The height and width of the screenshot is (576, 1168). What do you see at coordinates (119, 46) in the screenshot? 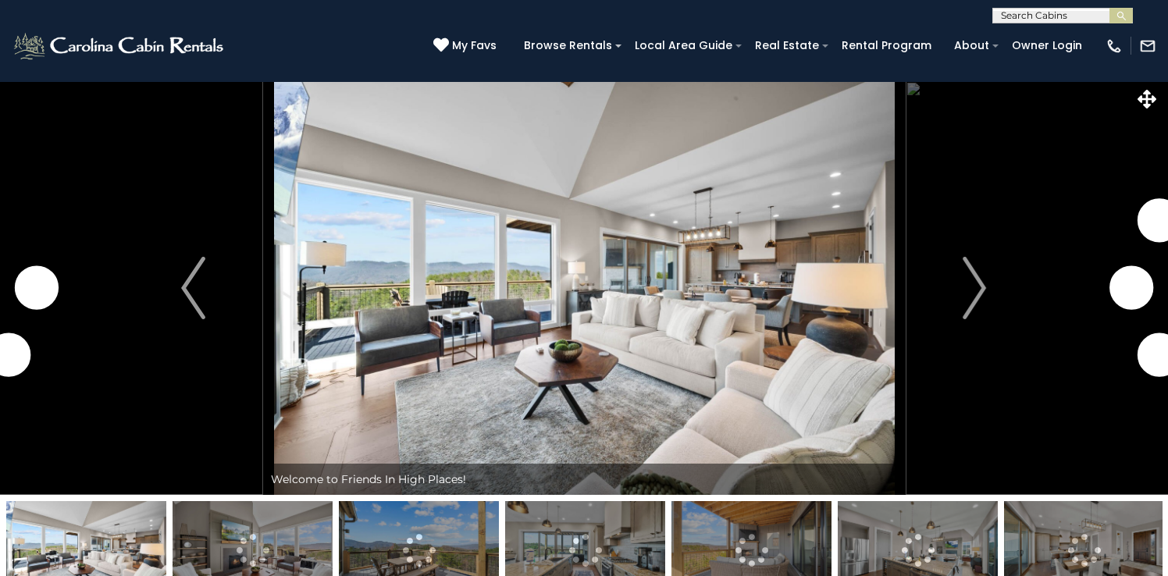
I see `img: White-1-2.png` at bounding box center [119, 46].